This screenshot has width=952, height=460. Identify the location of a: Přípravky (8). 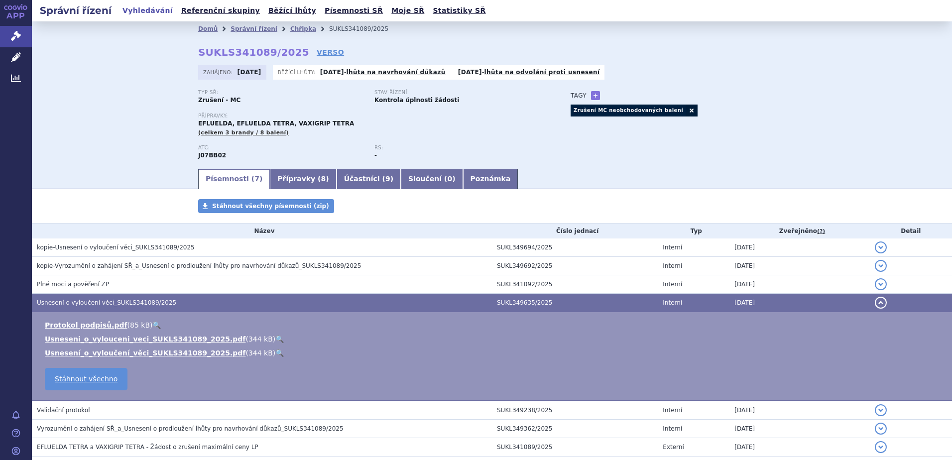
(303, 179).